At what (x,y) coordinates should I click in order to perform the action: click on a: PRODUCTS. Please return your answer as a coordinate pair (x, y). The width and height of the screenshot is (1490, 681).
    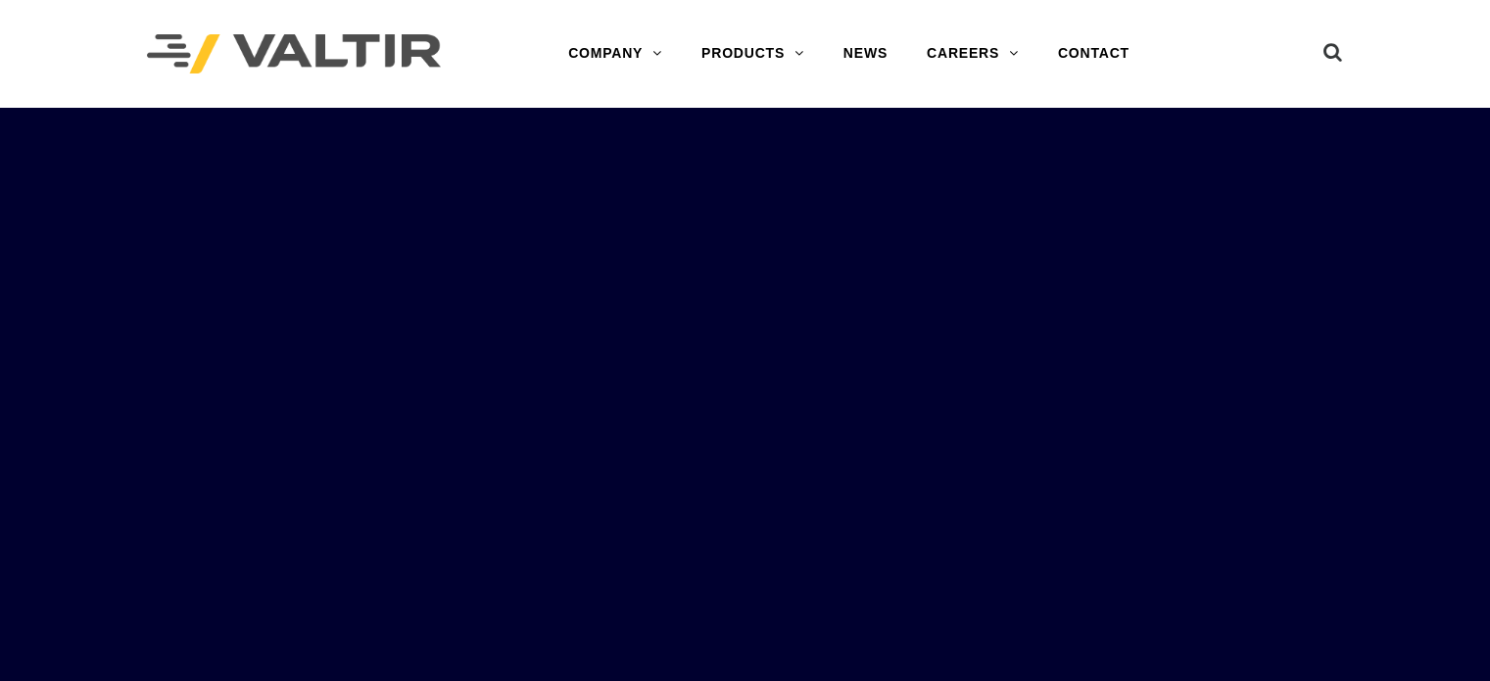
    Looking at the image, I should click on (753, 54).